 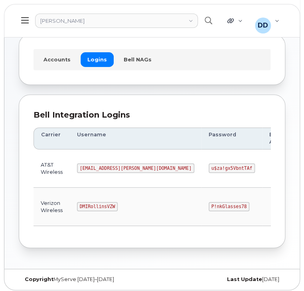 What do you see at coordinates (283, 139) in the screenshot?
I see `th: Business Accounts` at bounding box center [283, 139].